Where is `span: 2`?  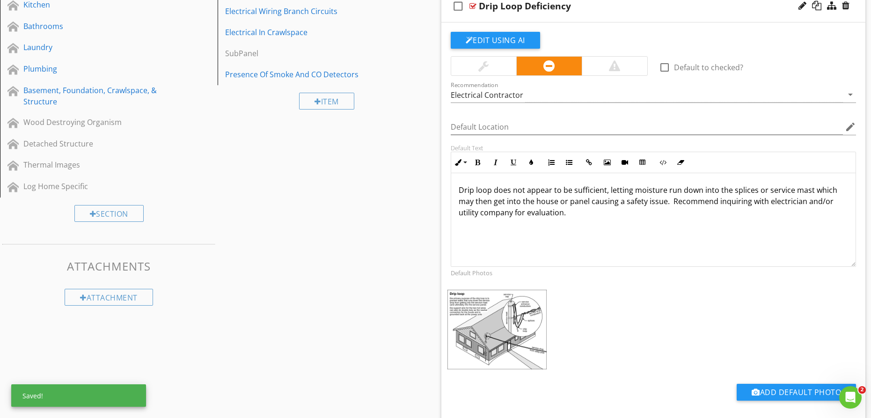
span: 2 is located at coordinates (862, 390).